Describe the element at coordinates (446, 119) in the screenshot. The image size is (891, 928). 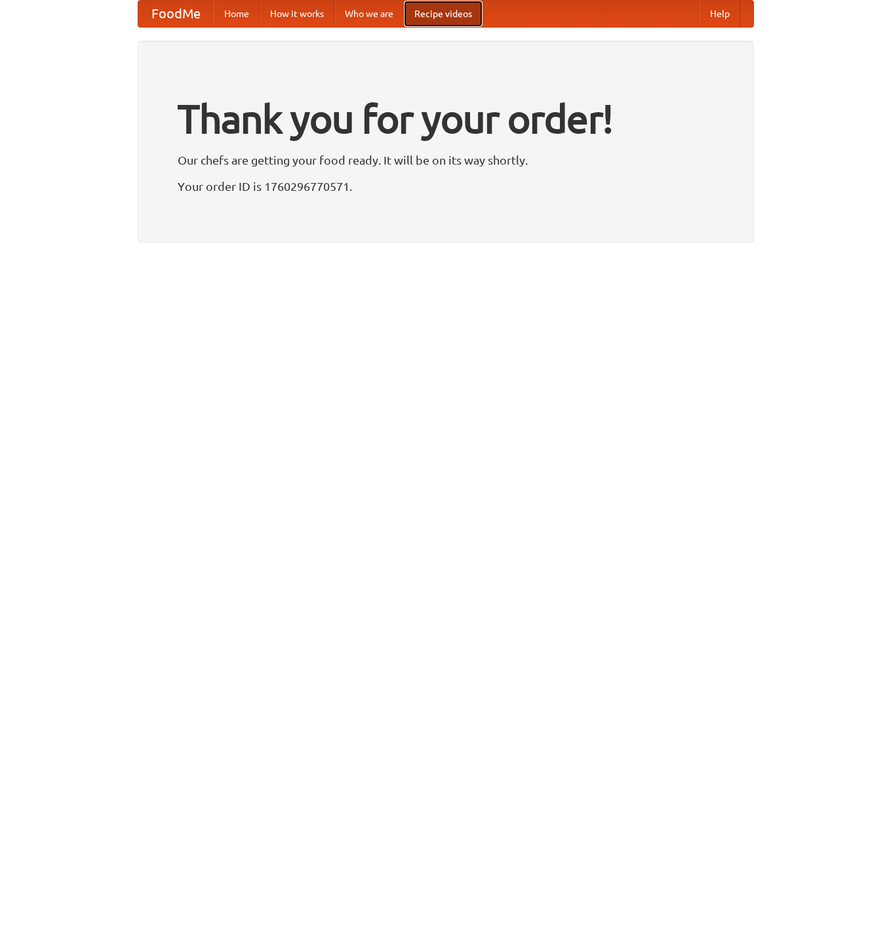
I see `h1: Thank you for your order!` at that location.